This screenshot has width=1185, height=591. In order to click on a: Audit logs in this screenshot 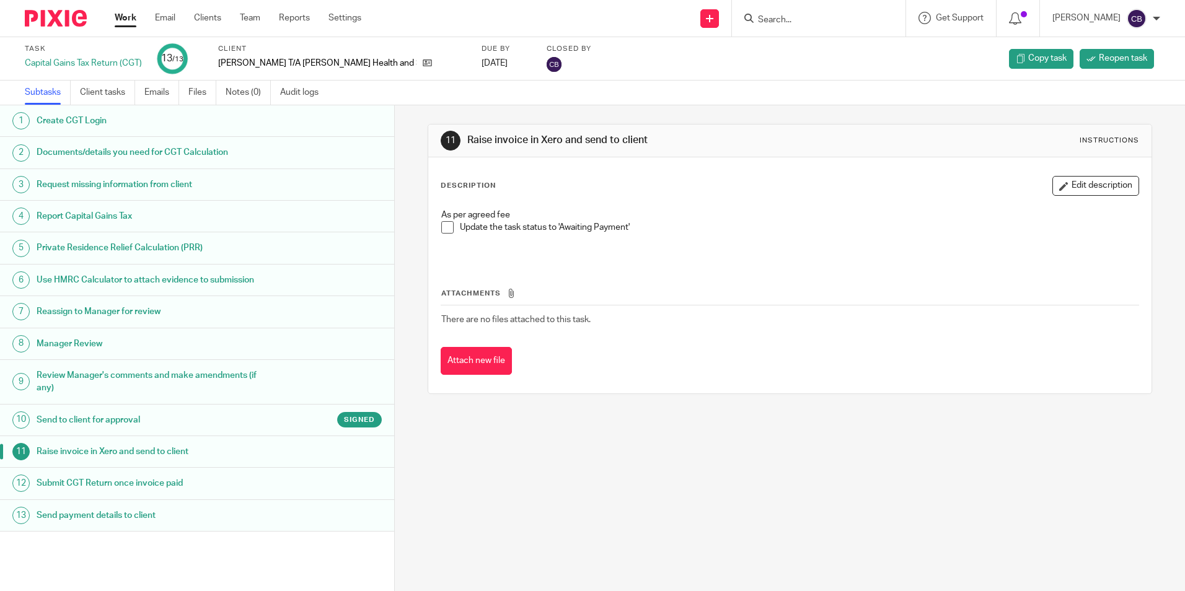, I will do `click(304, 92)`.